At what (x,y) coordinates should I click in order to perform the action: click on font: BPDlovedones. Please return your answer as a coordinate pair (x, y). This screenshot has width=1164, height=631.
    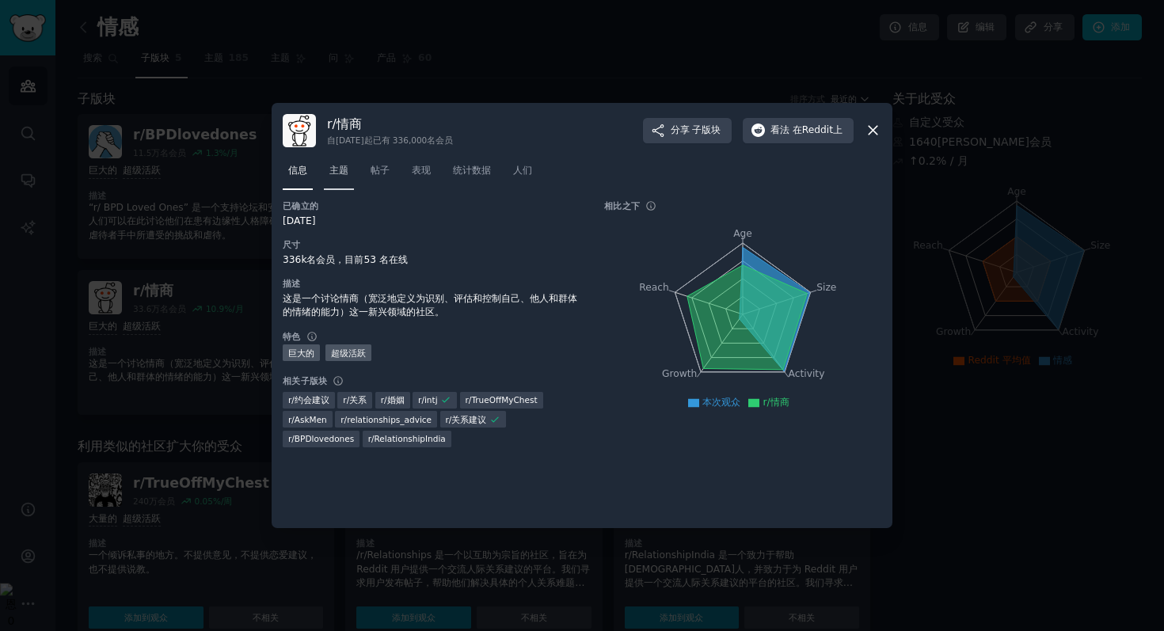
    Looking at the image, I should click on (324, 439).